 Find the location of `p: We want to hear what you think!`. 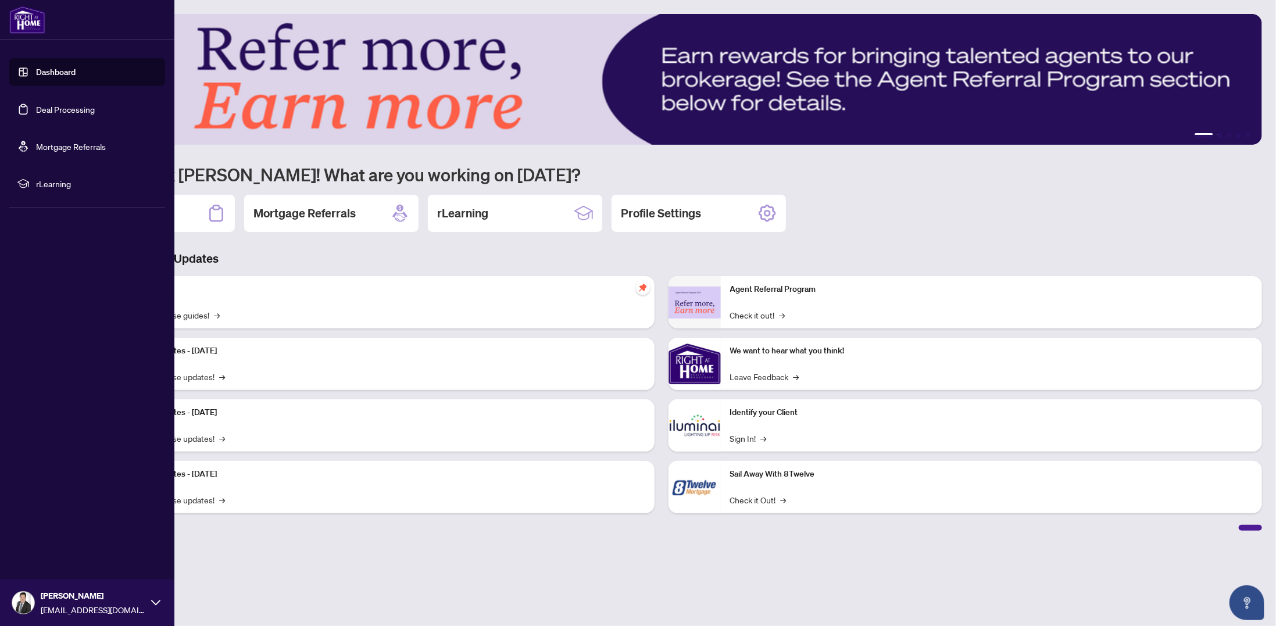

p: We want to hear what you think! is located at coordinates (992, 351).